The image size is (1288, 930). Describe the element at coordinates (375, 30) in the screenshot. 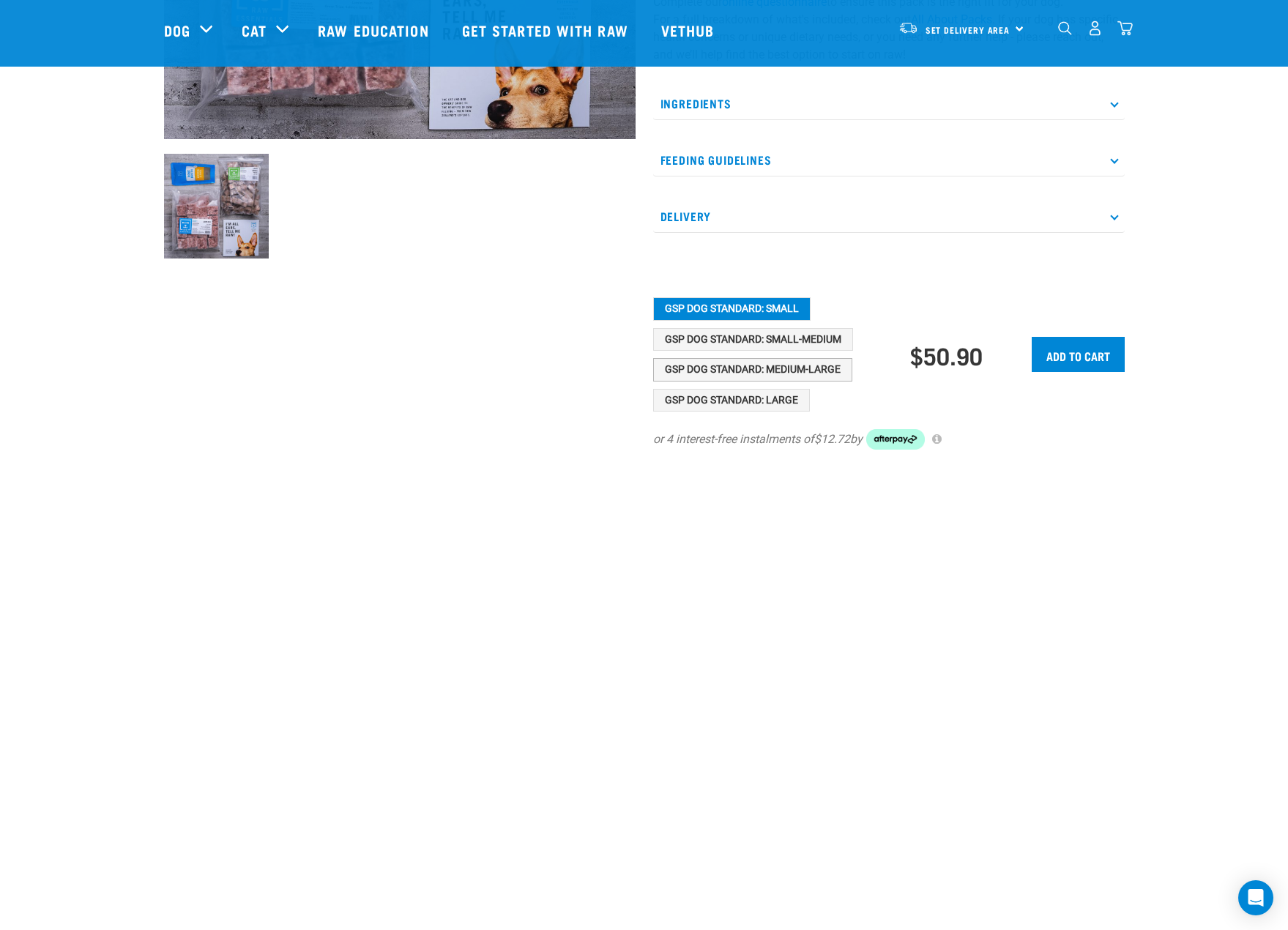

I see `a: Raw Education` at that location.